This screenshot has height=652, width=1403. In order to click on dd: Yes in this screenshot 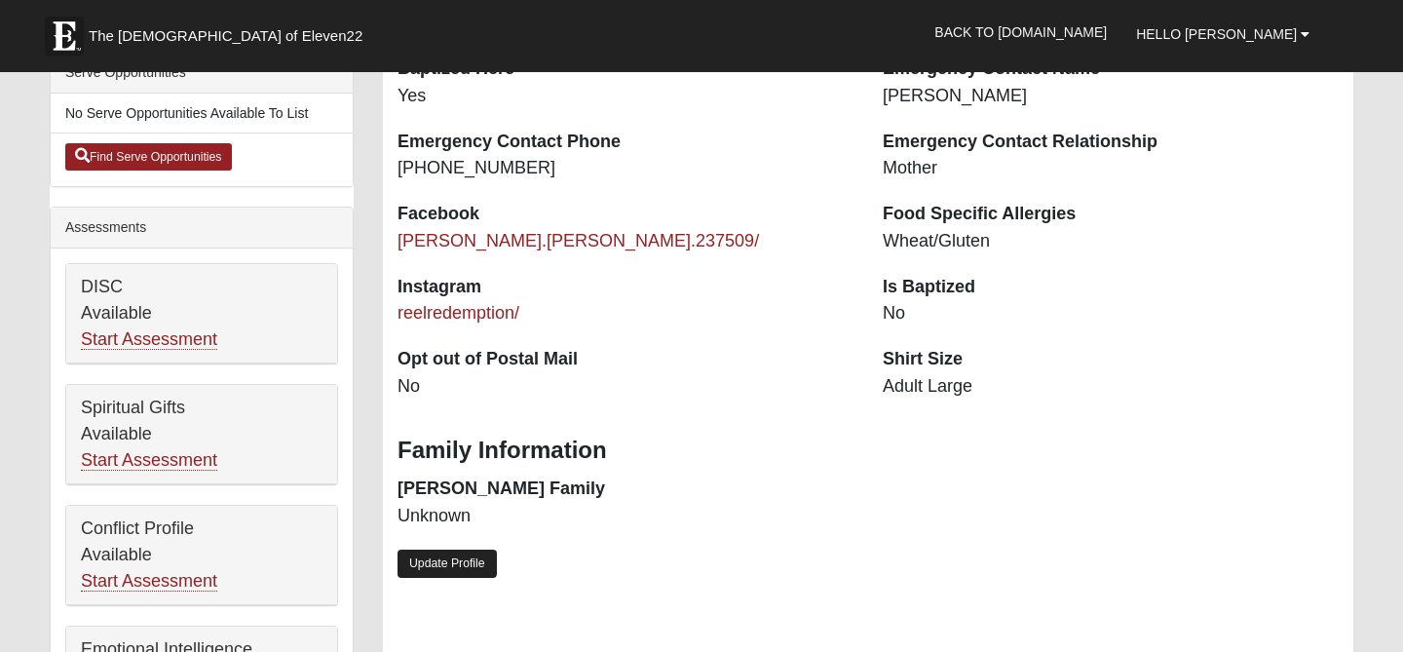, I will do `click(626, 96)`.